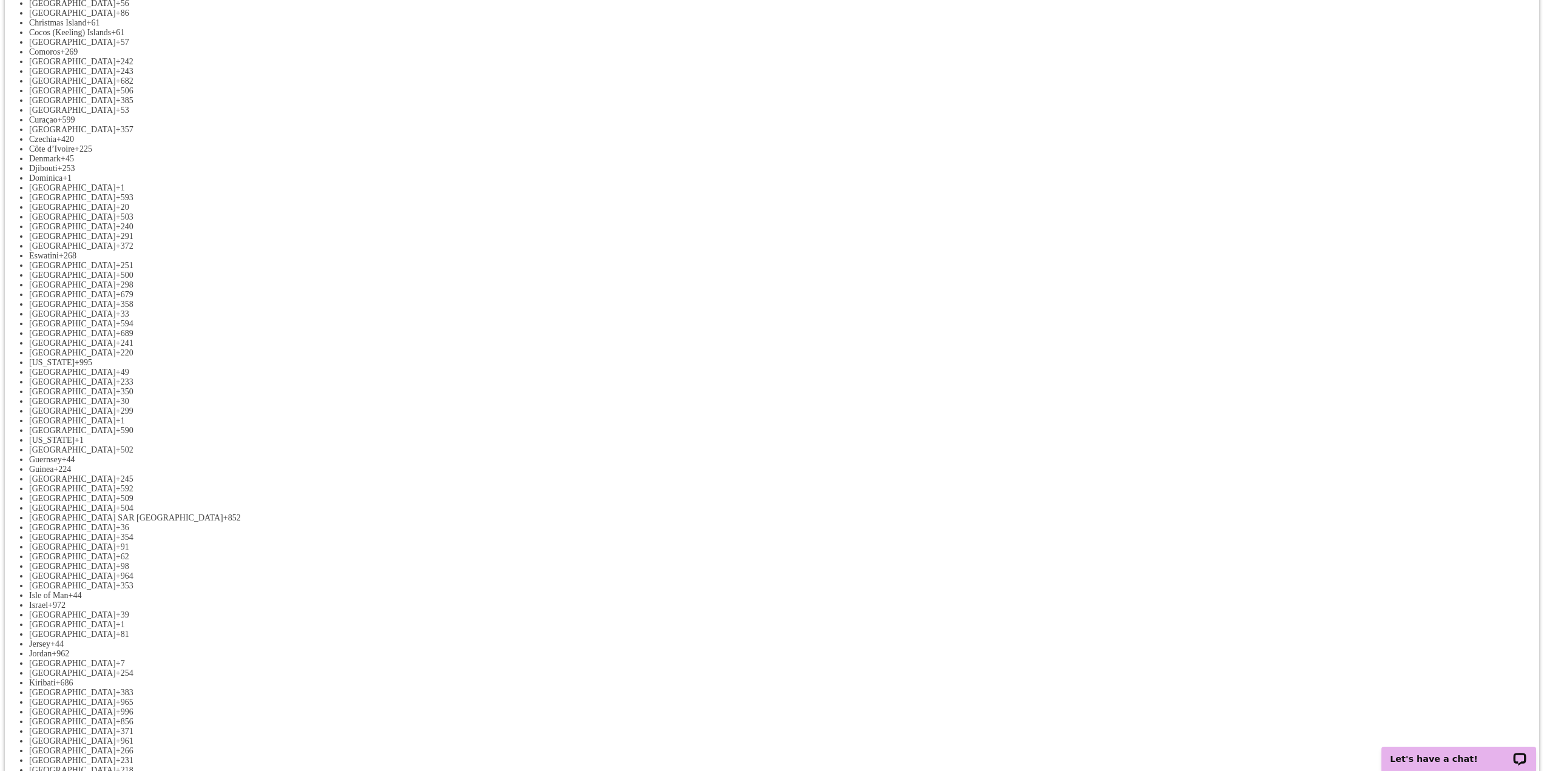 Image resolution: width=1544 pixels, height=771 pixels. I want to click on span: +383, so click(124, 692).